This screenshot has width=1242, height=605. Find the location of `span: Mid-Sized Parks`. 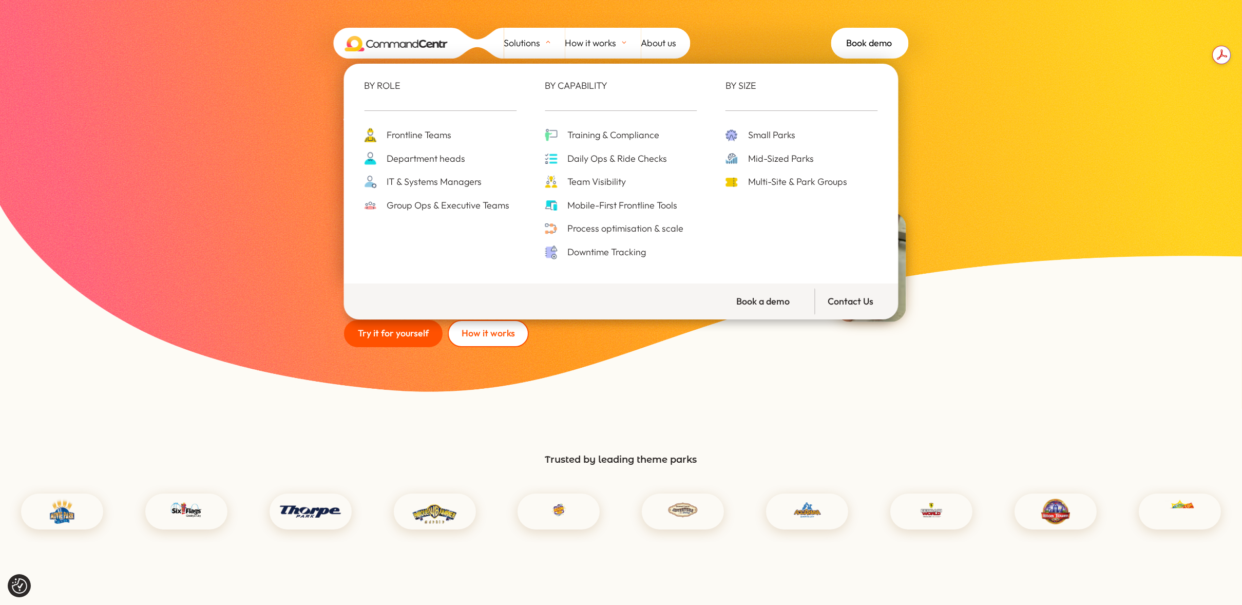

span: Mid-Sized Parks is located at coordinates (780, 159).